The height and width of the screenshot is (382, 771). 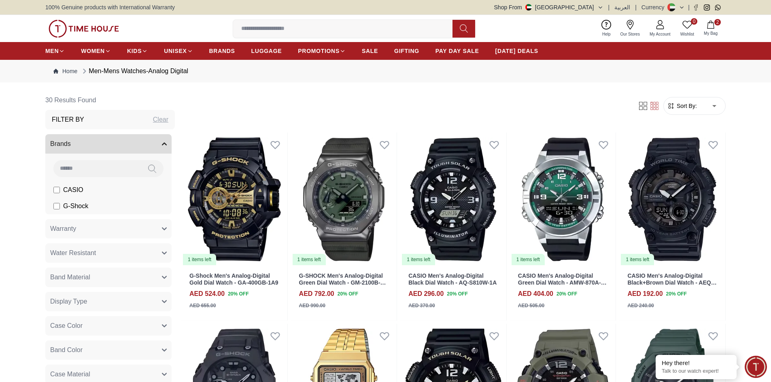 I want to click on h3: Filter By, so click(x=68, y=120).